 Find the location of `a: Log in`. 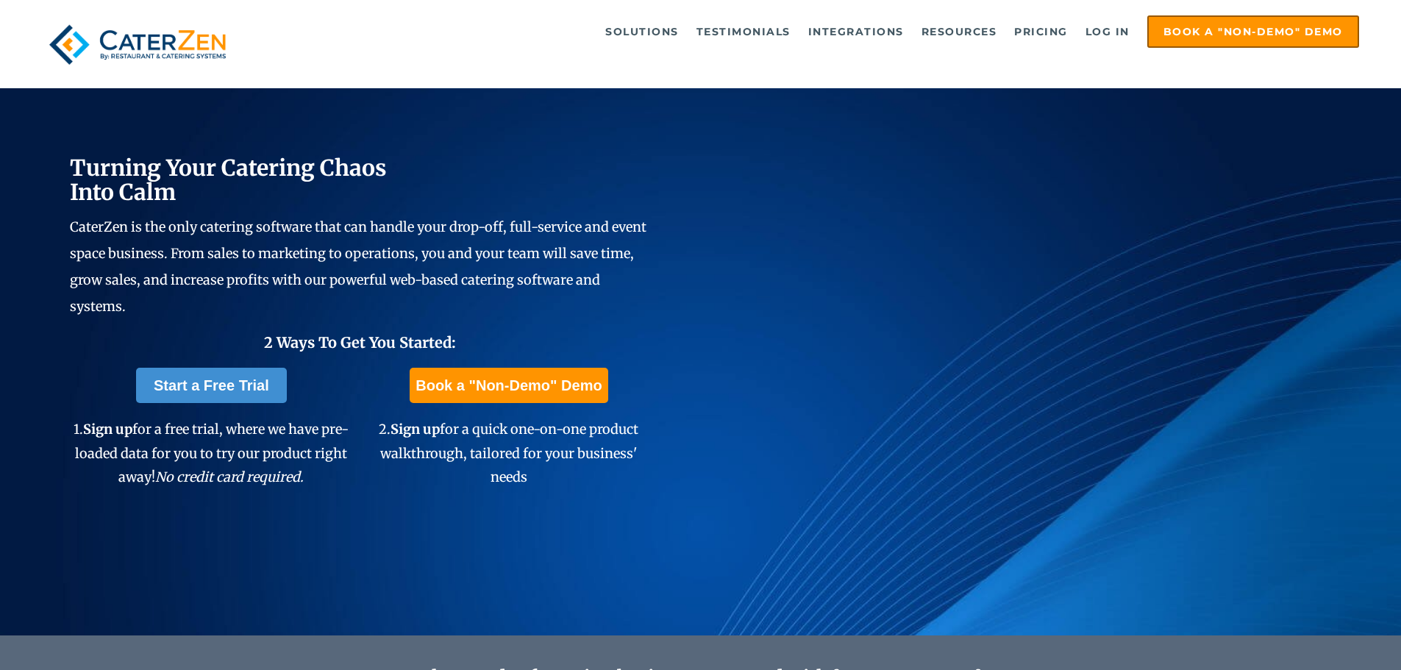

a: Log in is located at coordinates (1107, 32).